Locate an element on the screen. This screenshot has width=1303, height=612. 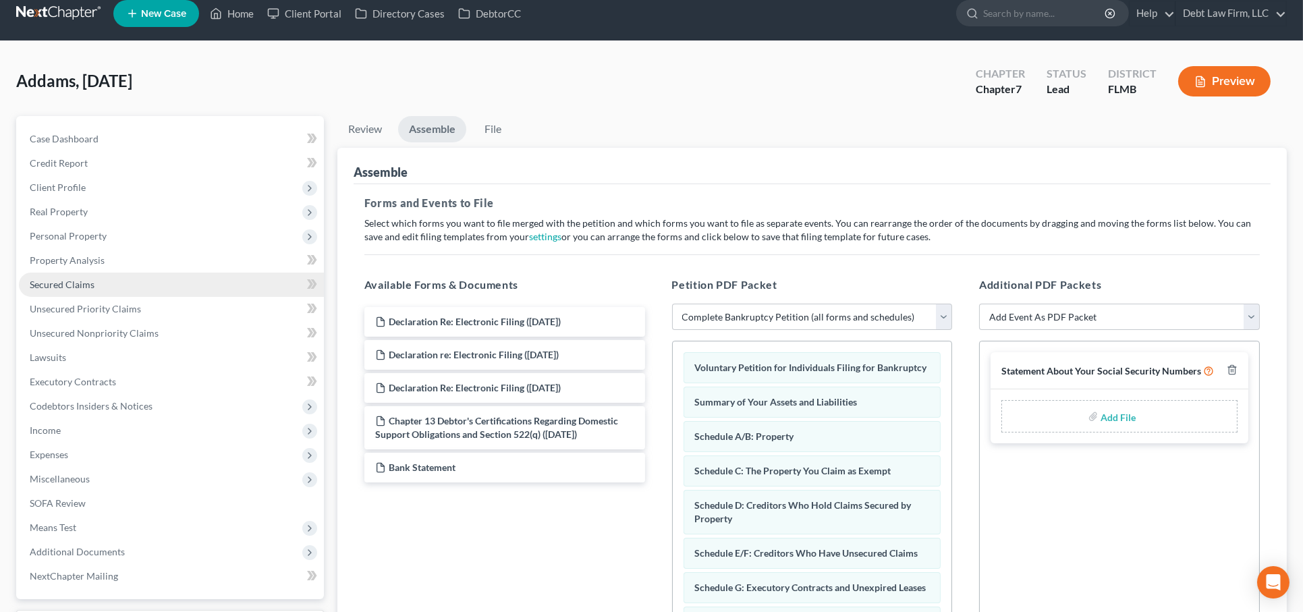
a: Review is located at coordinates (365, 129).